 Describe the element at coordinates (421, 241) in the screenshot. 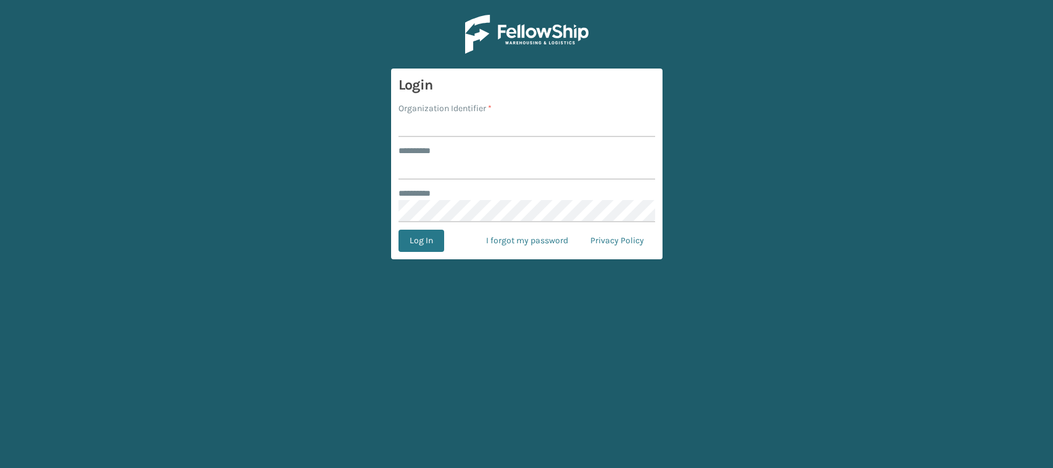

I see `button: Log In` at that location.